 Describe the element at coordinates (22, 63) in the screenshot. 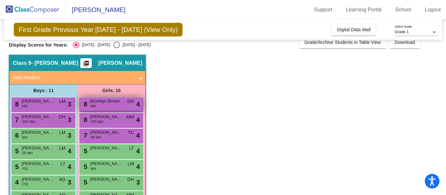

I see `span: Class 9` at that location.